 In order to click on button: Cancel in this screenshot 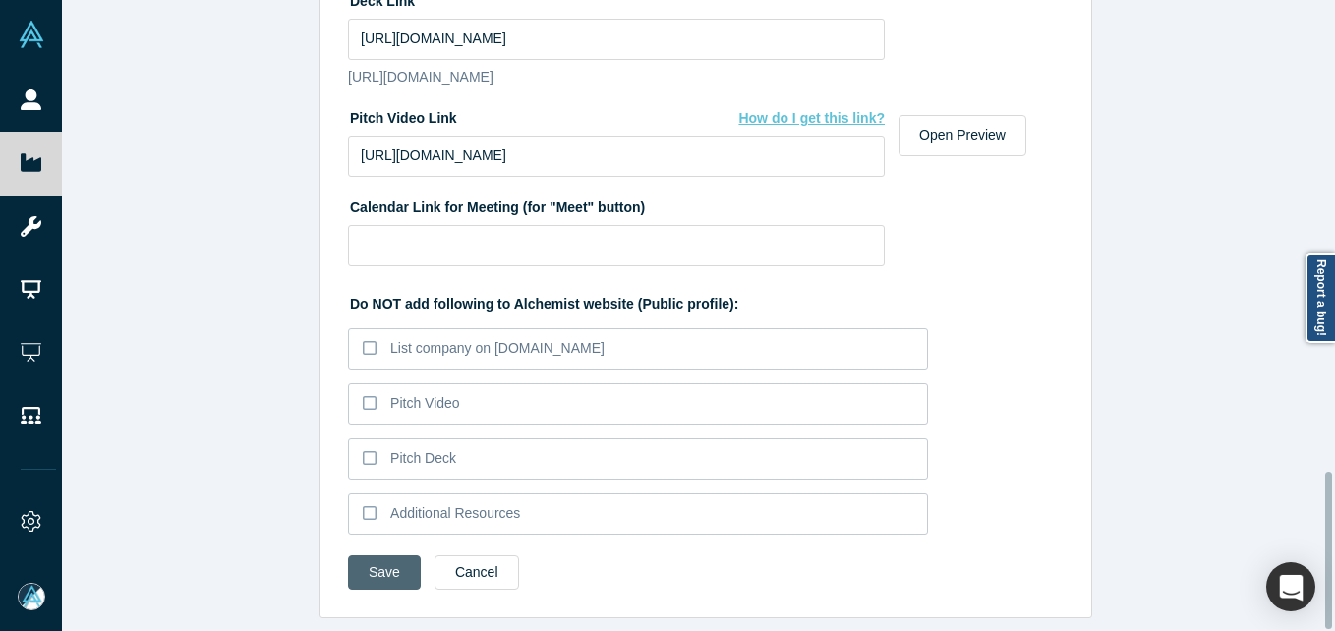, I will do `click(477, 572)`.